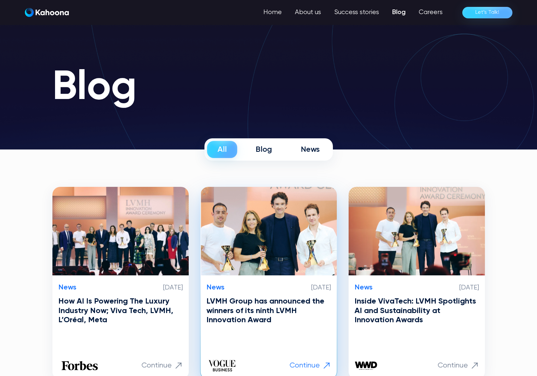 The height and width of the screenshot is (376, 537). I want to click on h3: How AI Is Powering The Luxury Industry Now; Viva Tech, LVMH, L’Oréal, Meta, so click(121, 311).